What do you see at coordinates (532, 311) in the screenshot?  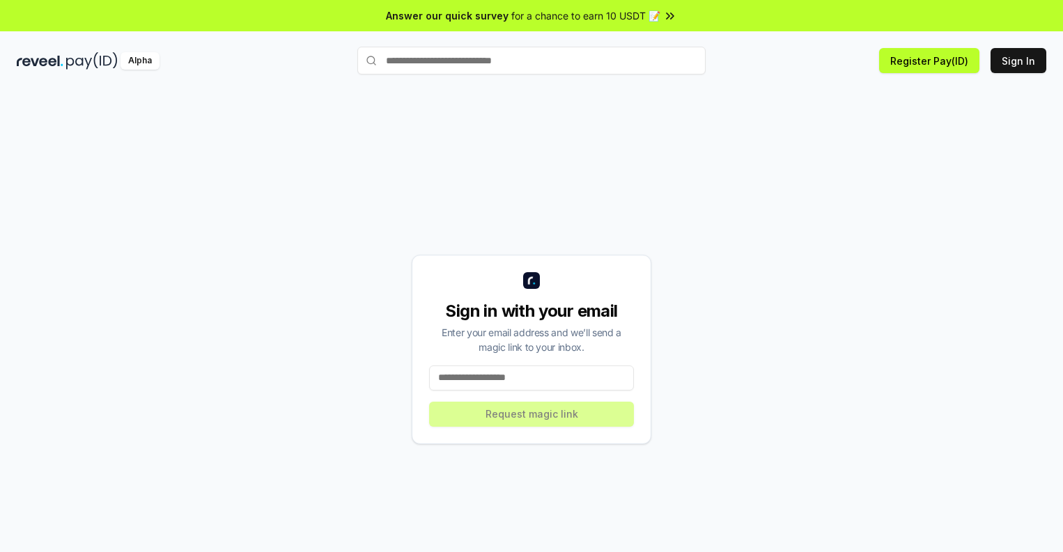 I see `div: Sign in with your email` at bounding box center [532, 311].